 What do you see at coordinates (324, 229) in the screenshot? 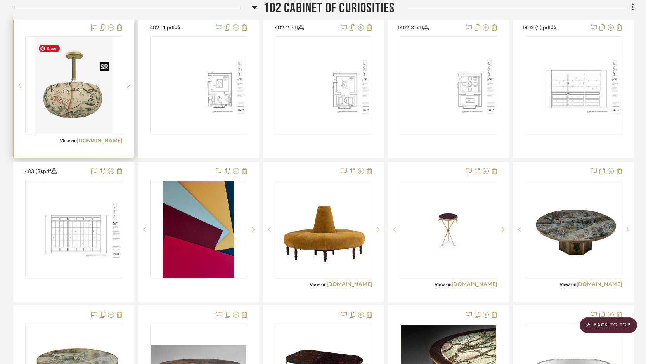
I see `img: Coin 2pc Sofa` at bounding box center [324, 229].